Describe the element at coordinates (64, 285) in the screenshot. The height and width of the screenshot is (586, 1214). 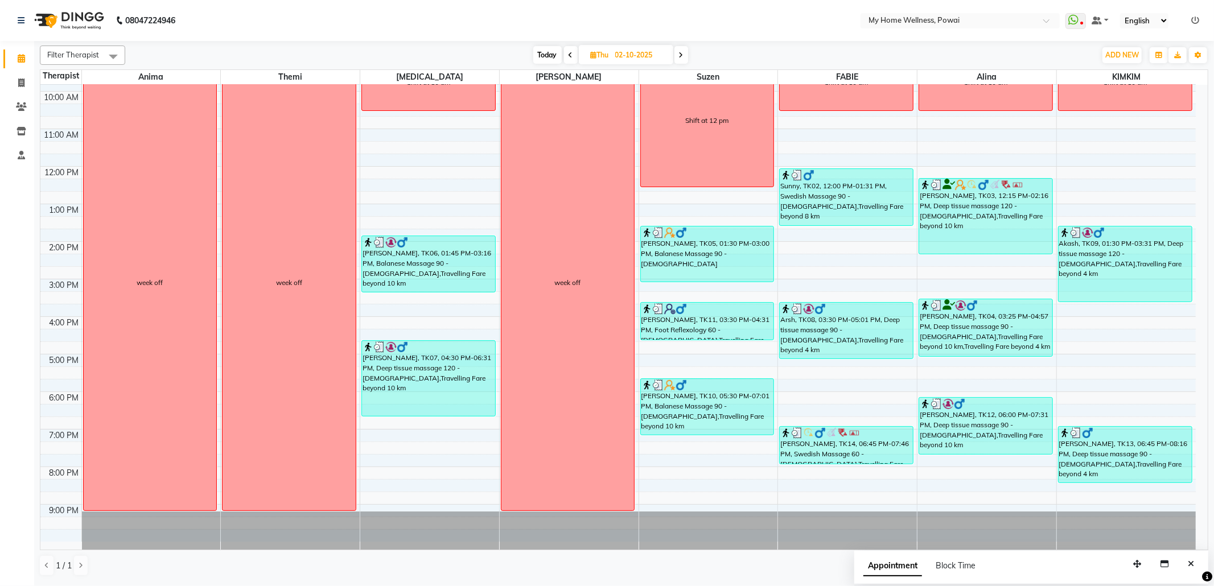
I see `div: 3:00 PM` at that location.